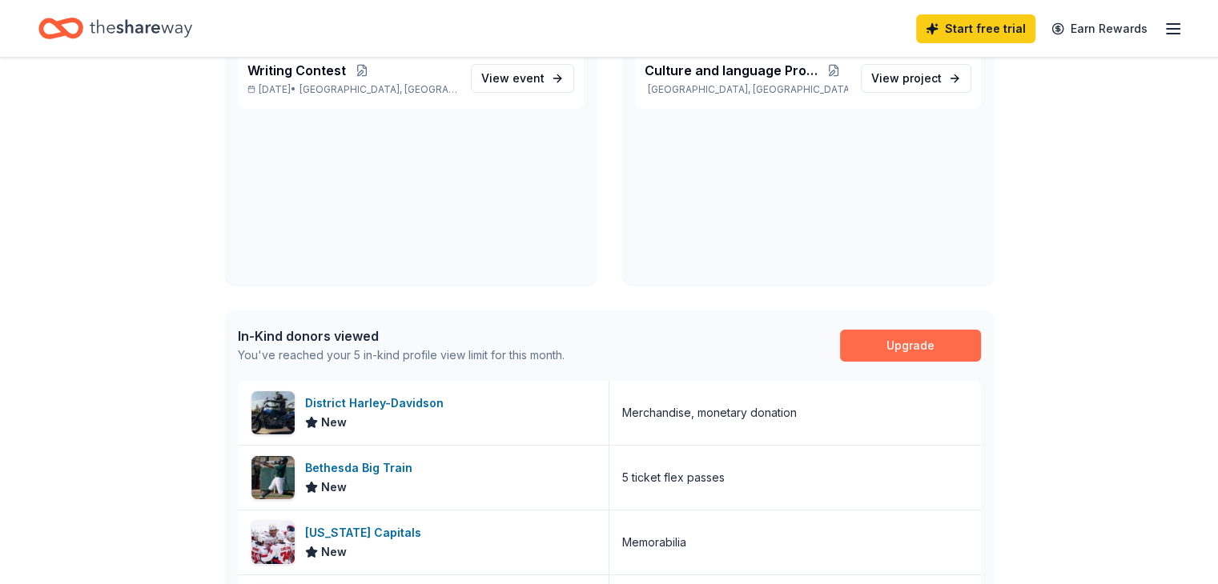 This screenshot has height=584, width=1218. I want to click on div: 5 ticket flex passes, so click(673, 478).